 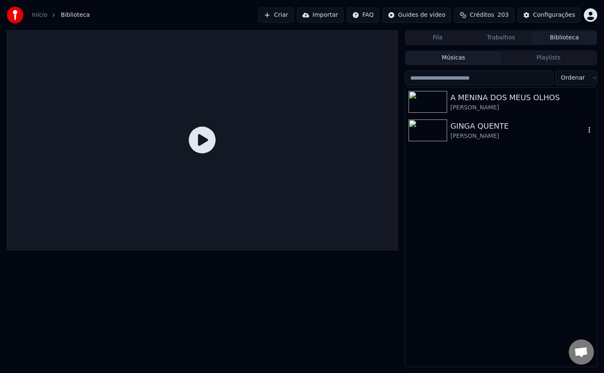 What do you see at coordinates (572, 78) in the screenshot?
I see `span: Ordenar` at bounding box center [572, 78].